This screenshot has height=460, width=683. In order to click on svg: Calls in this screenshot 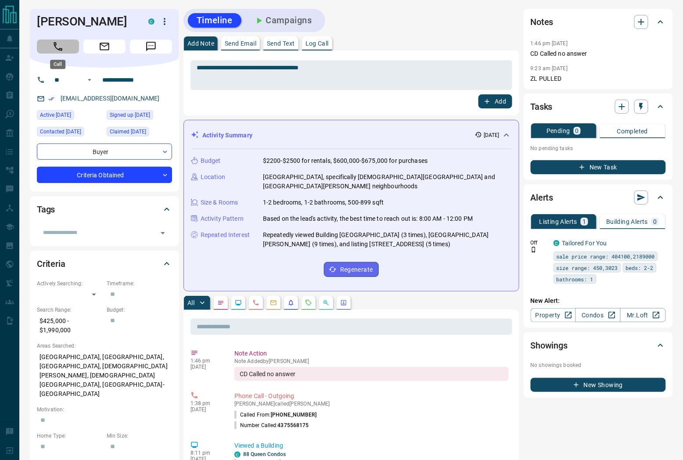, I will do `click(256, 303)`.